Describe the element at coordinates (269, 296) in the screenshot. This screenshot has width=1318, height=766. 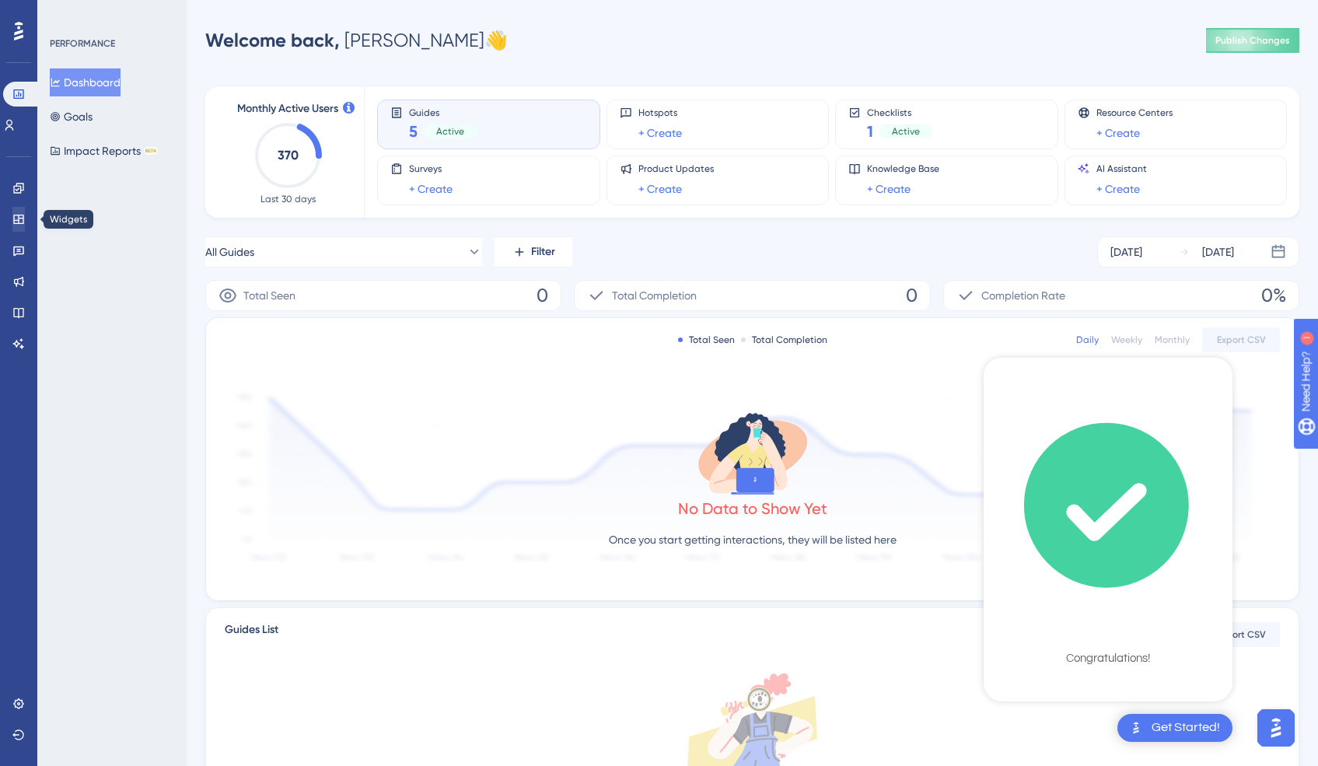
I see `span: Total Seen` at that location.